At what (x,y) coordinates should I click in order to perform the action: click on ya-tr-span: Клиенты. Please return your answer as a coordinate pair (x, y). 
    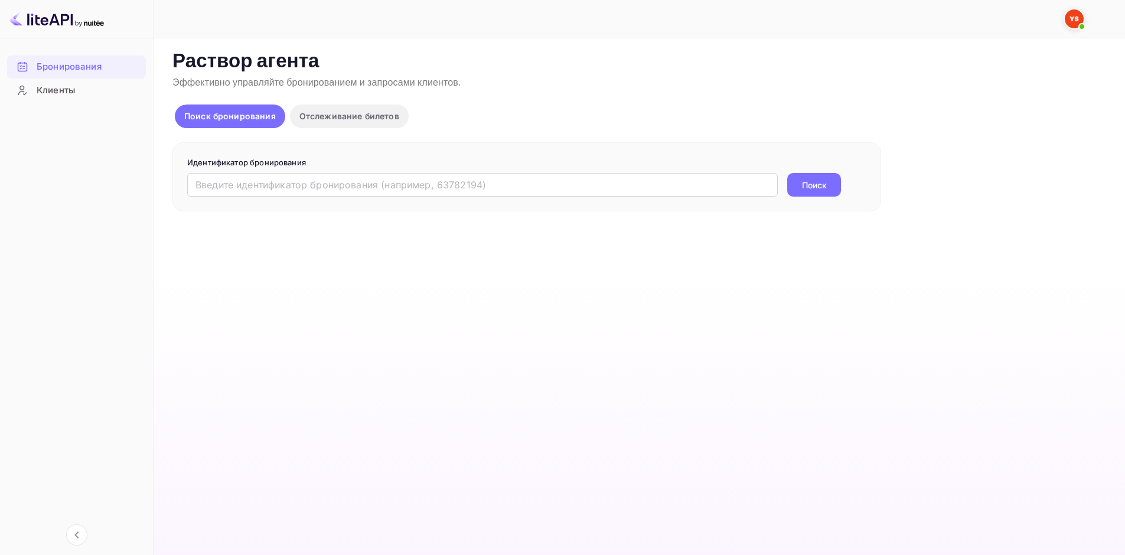
    Looking at the image, I should click on (55, 90).